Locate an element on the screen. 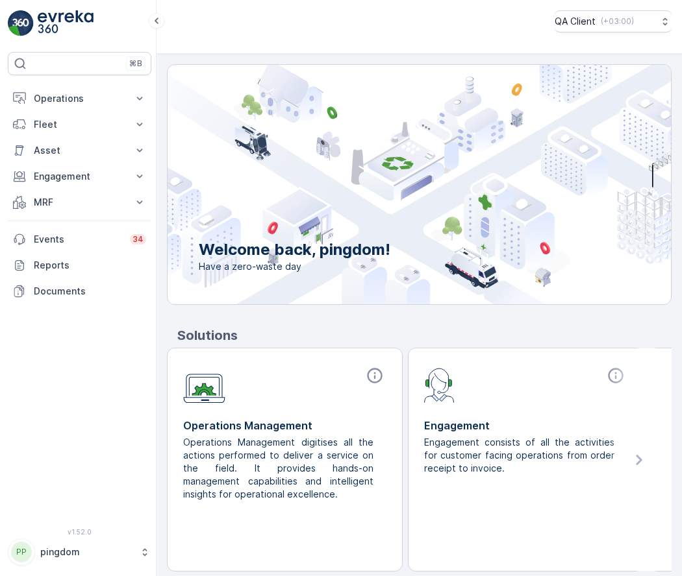 The width and height of the screenshot is (682, 576). p: Operations Management digitises all the actions performed to deliver a service on the field. It p... is located at coordinates (279, 469).